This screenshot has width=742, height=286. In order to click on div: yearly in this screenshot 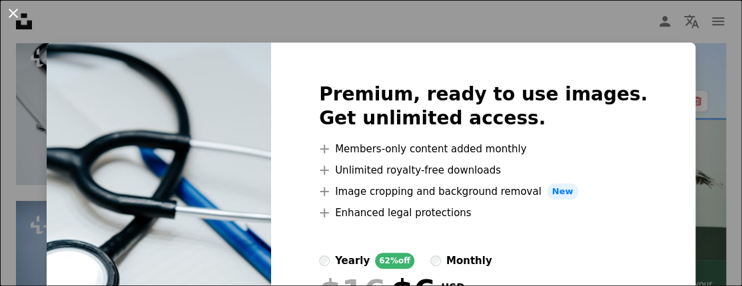, I will do `click(352, 261)`.